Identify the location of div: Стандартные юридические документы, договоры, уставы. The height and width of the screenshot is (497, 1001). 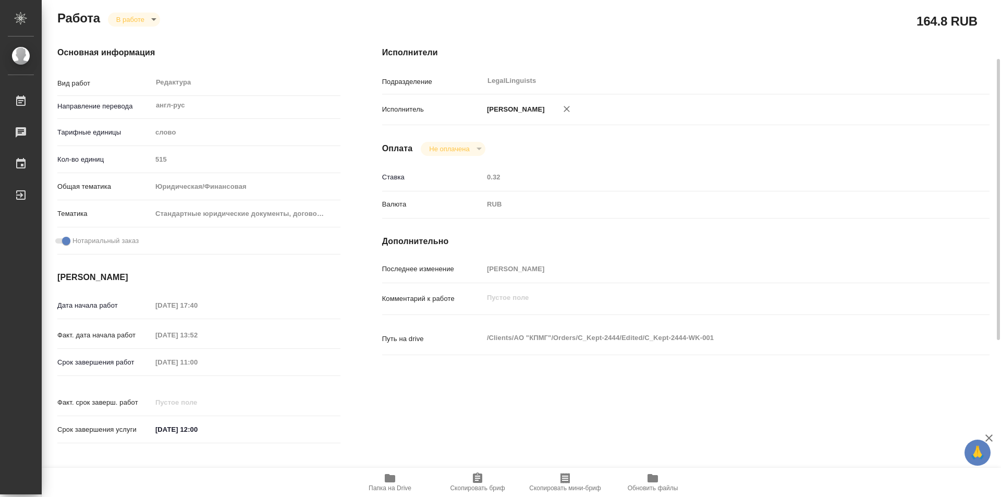
(246, 214).